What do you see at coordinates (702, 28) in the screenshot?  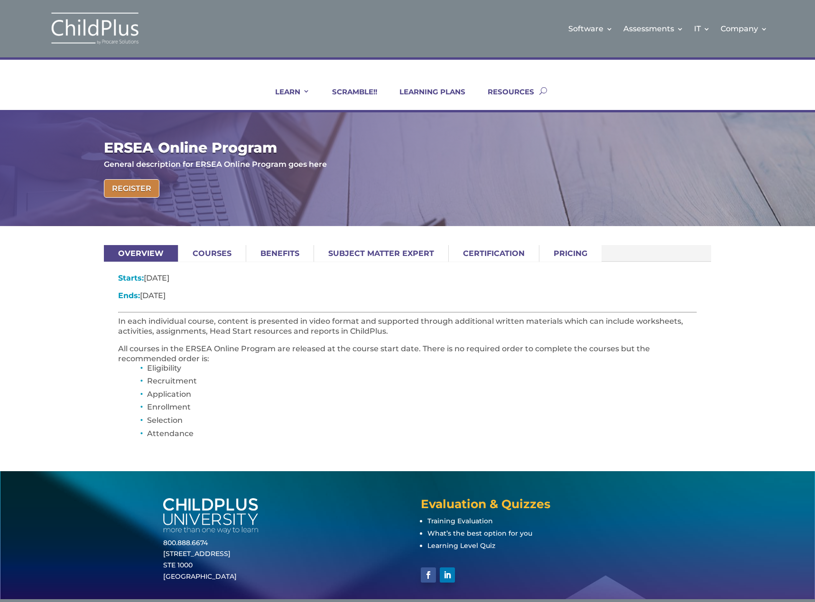 I see `a: IT` at bounding box center [702, 28].